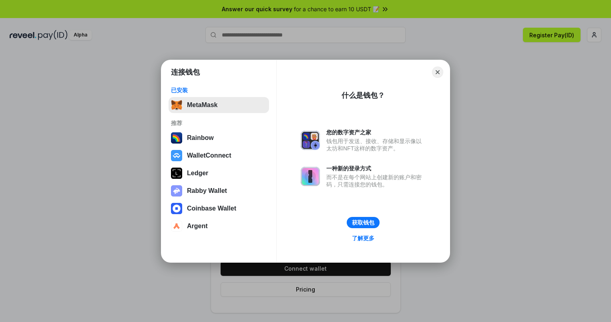 This screenshot has height=322, width=611. What do you see at coordinates (200, 138) in the screenshot?
I see `div: Rainbow` at bounding box center [200, 138].